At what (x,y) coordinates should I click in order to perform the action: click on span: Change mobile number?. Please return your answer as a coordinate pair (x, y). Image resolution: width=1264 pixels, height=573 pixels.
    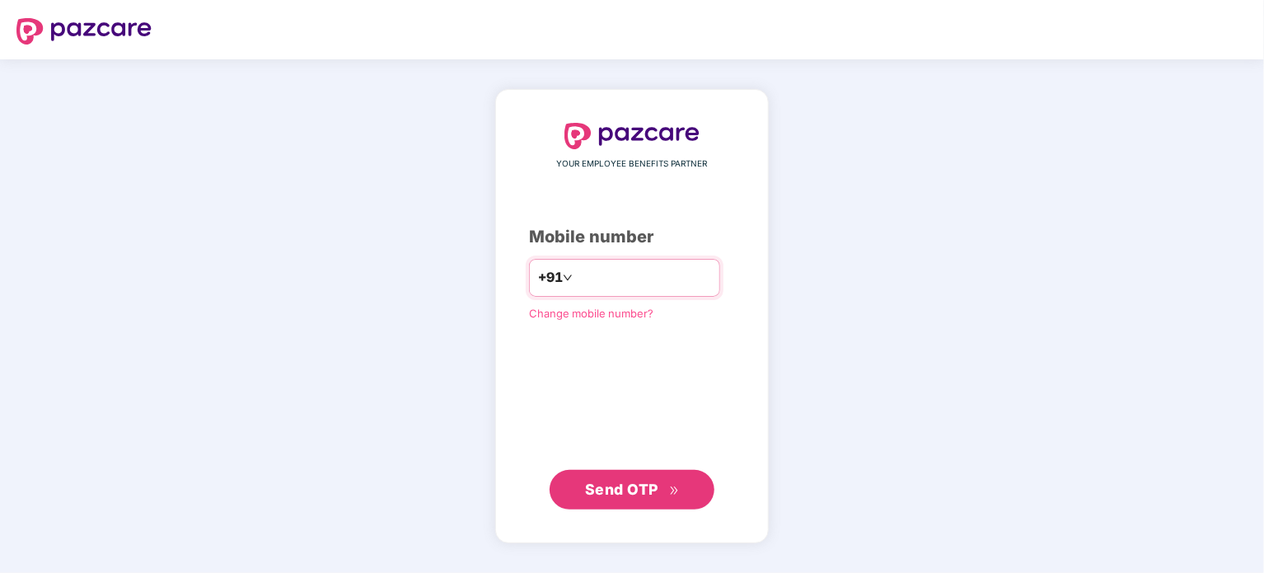
    Looking at the image, I should click on (591, 313).